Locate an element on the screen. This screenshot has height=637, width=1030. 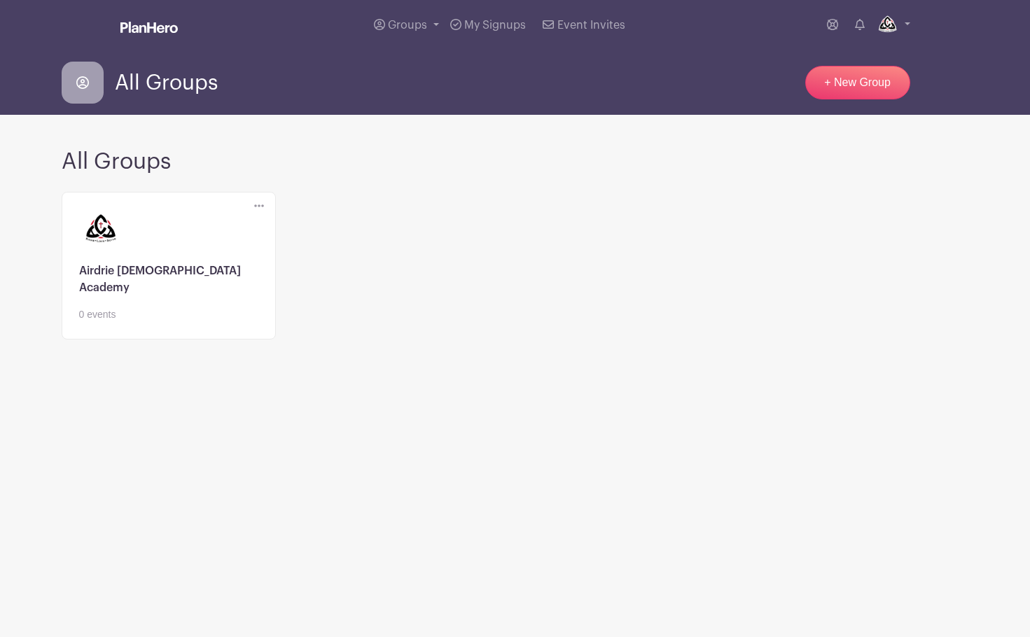
a: + New Group is located at coordinates (858, 83).